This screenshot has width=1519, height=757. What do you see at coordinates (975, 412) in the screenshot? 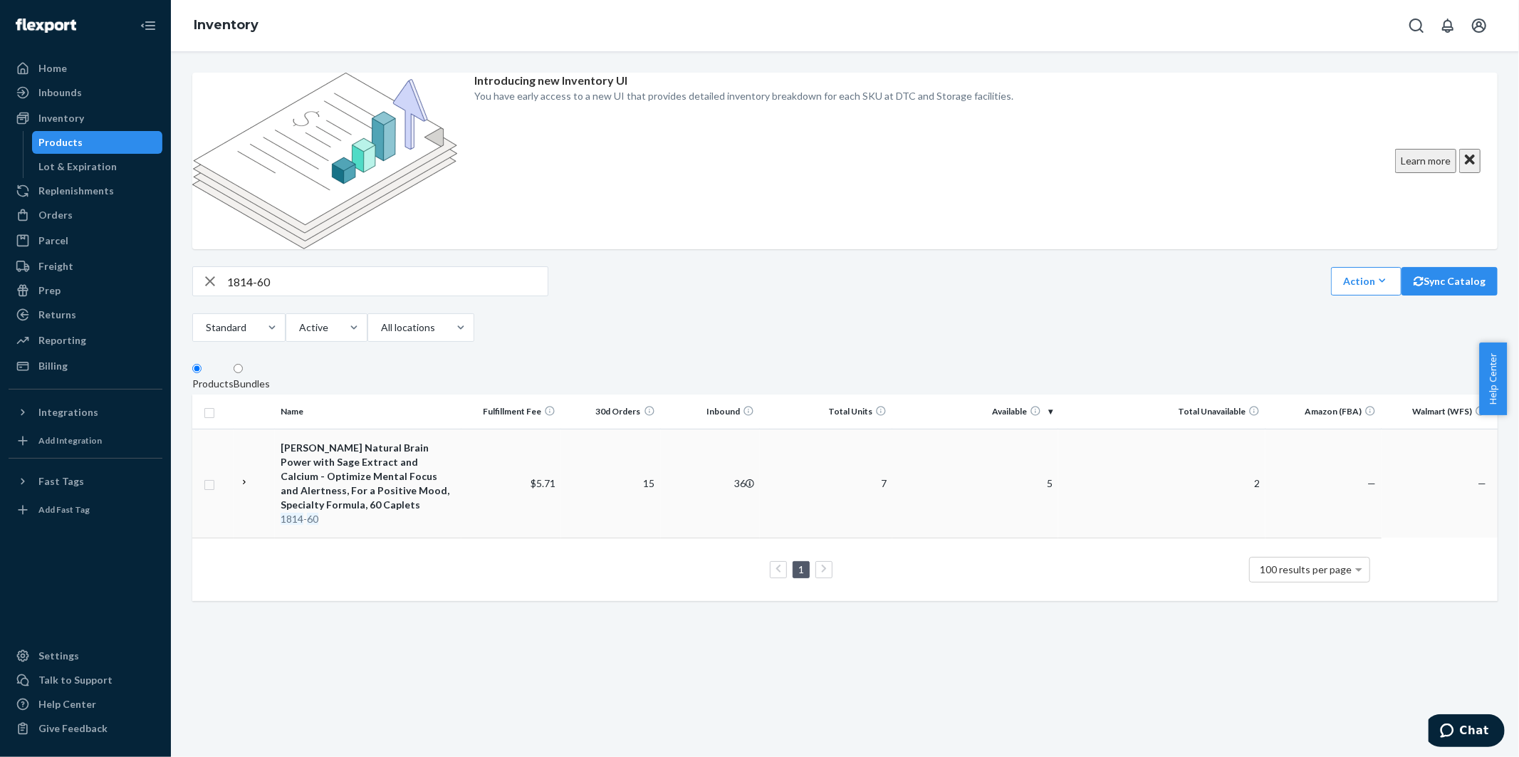
I see `th: Available` at bounding box center [975, 412].